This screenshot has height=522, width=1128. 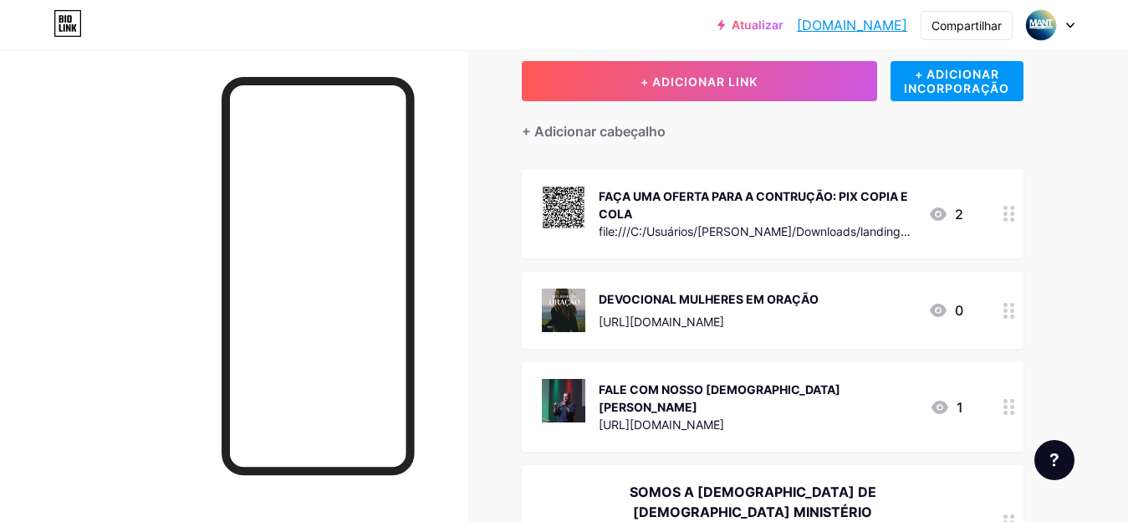 What do you see at coordinates (1041, 25) in the screenshot?
I see `img: mantanapolisgo` at bounding box center [1041, 25].